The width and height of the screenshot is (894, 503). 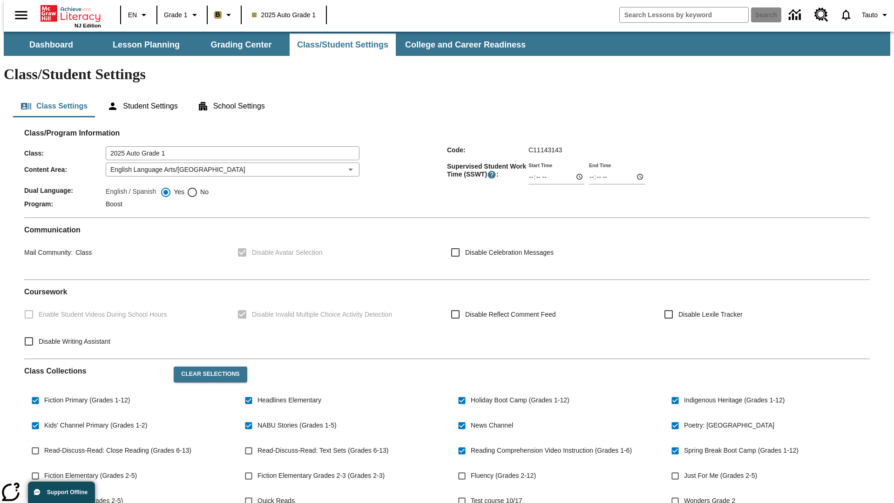 I want to click on button: Dashboard, so click(x=51, y=45).